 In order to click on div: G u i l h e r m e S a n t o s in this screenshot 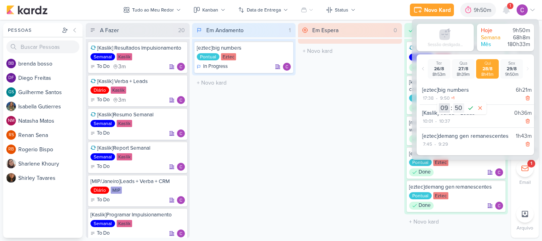, I will do `click(50, 92)`.